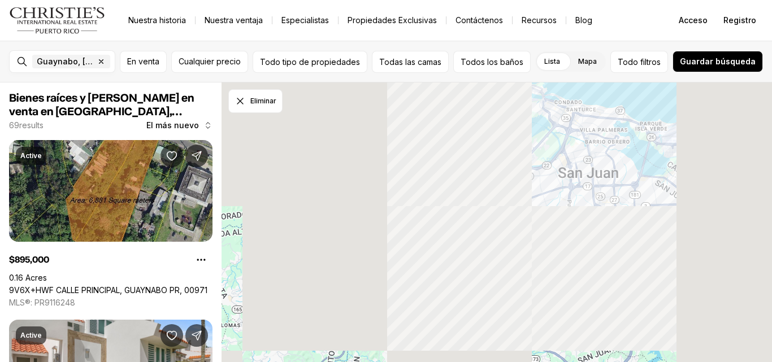 The image size is (772, 362). I want to click on font: filtros, so click(651, 62).